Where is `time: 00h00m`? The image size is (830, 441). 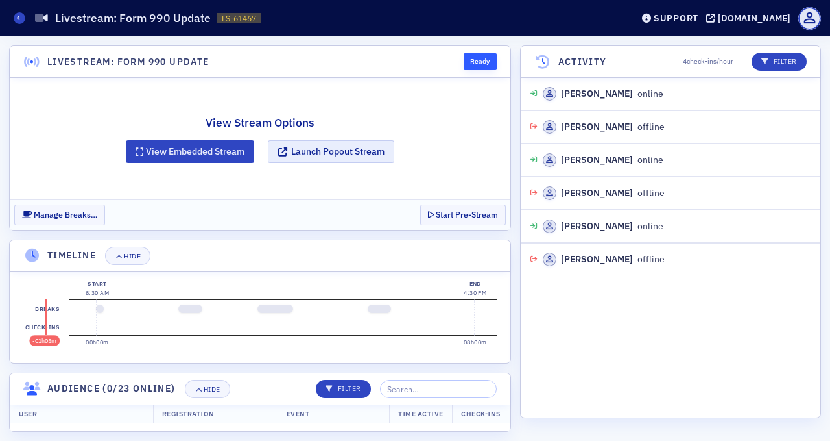 time: 00h00m is located at coordinates (97, 341).